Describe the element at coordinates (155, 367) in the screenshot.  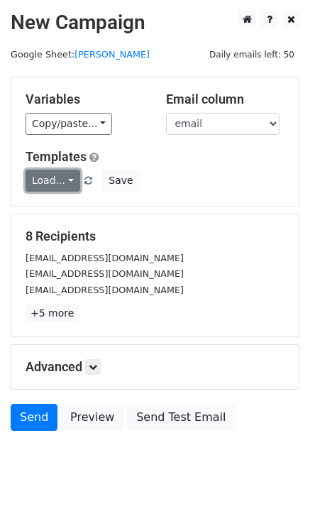
I see `h5: Advanced` at that location.